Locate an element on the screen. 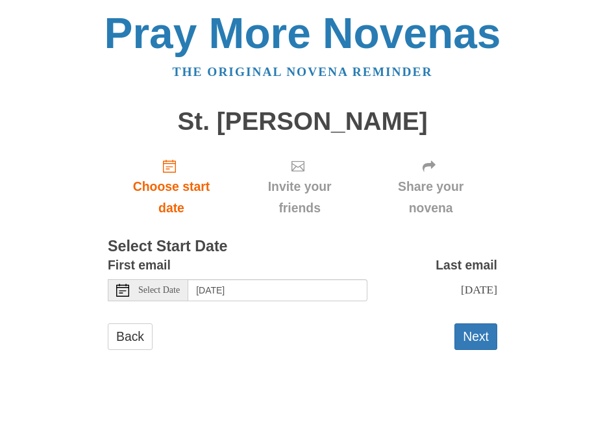  span: Choose start date is located at coordinates (171, 197).